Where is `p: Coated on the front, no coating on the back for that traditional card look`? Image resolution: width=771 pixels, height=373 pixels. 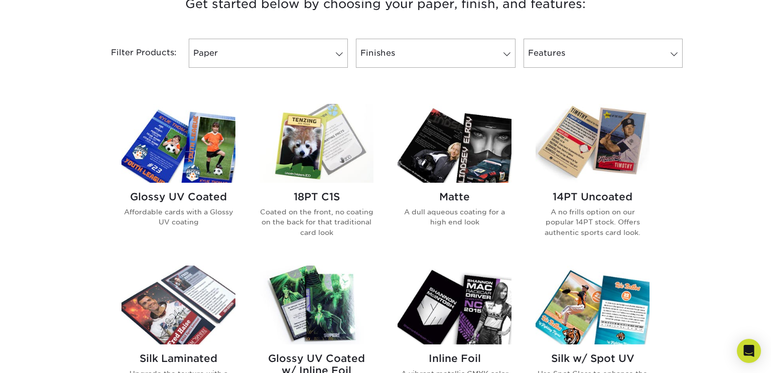
p: Coated on the front, no coating on the back for that traditional card look is located at coordinates (316, 222).